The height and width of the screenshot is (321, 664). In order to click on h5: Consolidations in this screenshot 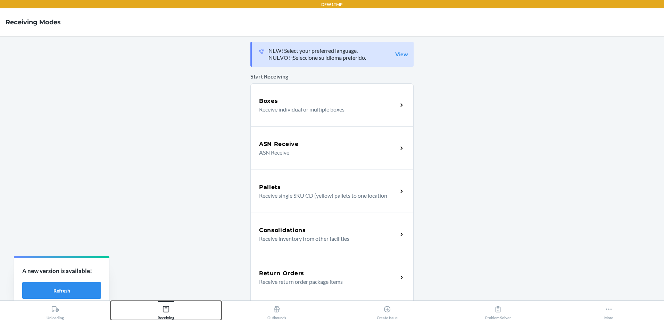, I will do `click(282, 230)`.